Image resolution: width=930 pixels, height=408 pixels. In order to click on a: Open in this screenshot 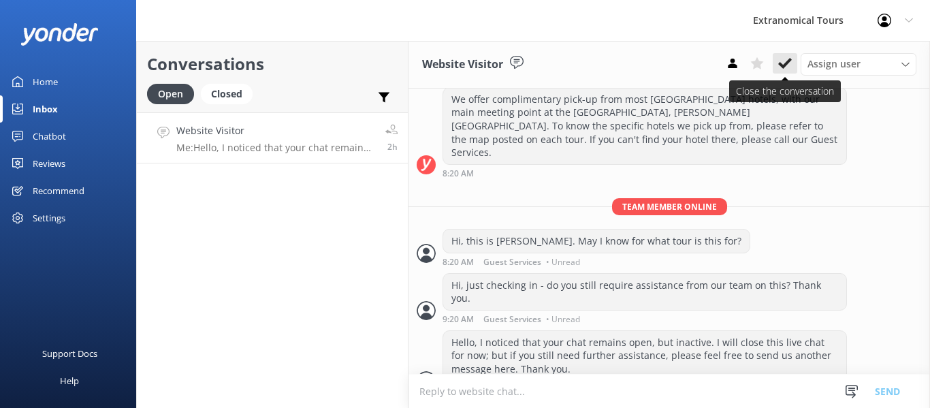, I will do `click(174, 93)`.